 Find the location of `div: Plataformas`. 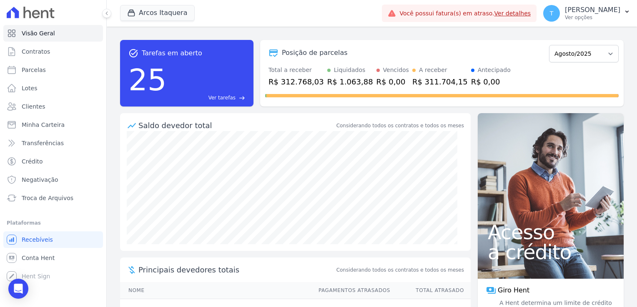

div: Plataformas is located at coordinates (53, 223).